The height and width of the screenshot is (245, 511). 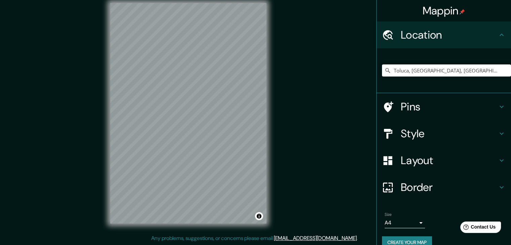 What do you see at coordinates (444, 11) in the screenshot?
I see `h4: Mappin` at bounding box center [444, 11].